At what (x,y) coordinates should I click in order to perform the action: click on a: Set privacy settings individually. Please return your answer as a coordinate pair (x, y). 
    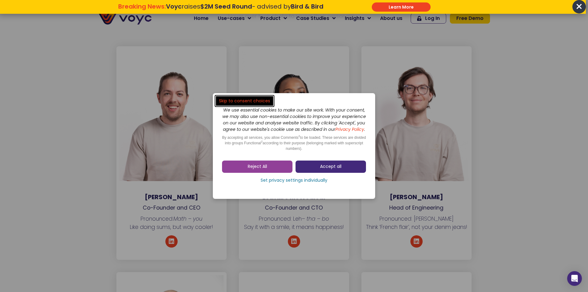
    Looking at the image, I should click on (294, 180).